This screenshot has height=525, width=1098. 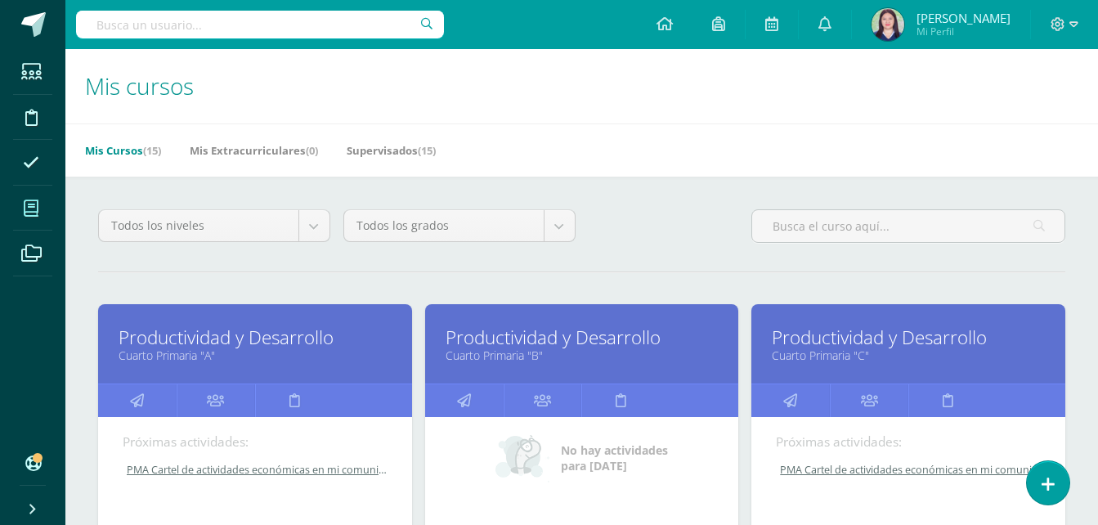 What do you see at coordinates (260, 25) in the screenshot?
I see `input: Busca un usuario...` at bounding box center [260, 25].